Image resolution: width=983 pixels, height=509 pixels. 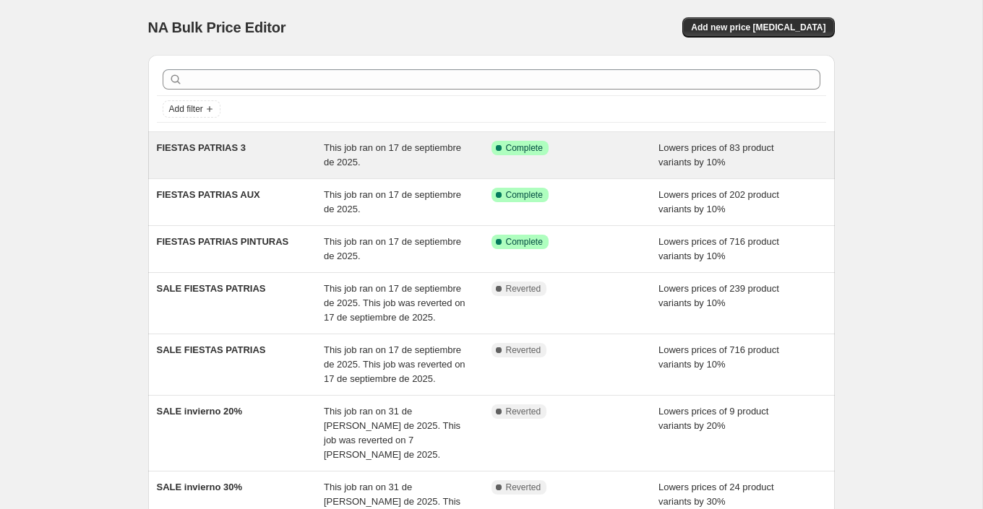 What do you see at coordinates (186, 109) in the screenshot?
I see `span: Add filter` at bounding box center [186, 109].